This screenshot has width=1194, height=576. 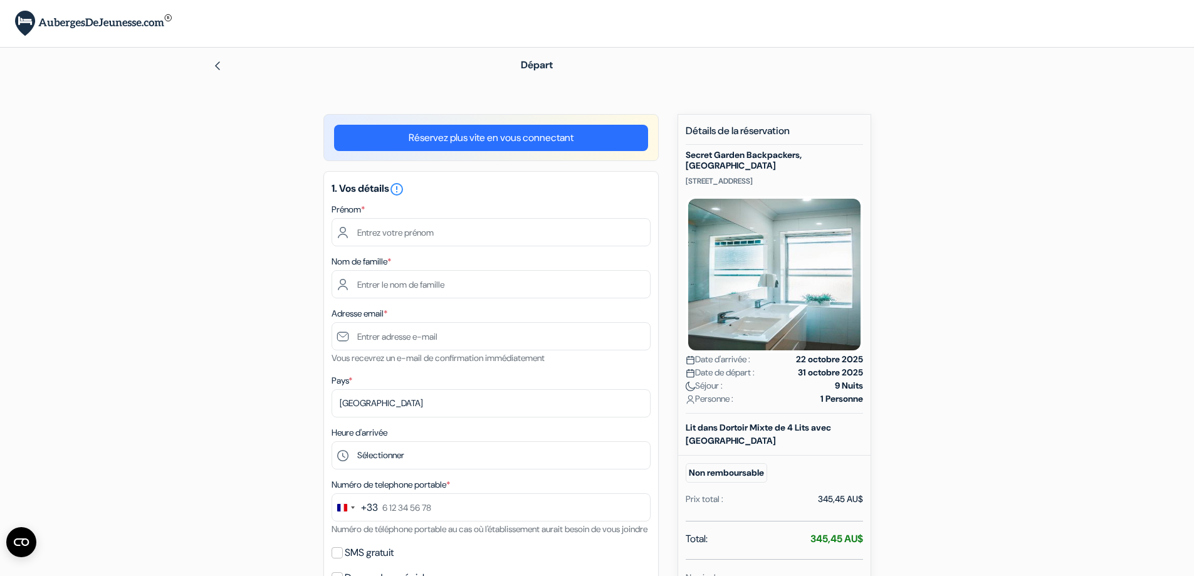 I want to click on h5: Détails de la réservation, so click(x=774, y=135).